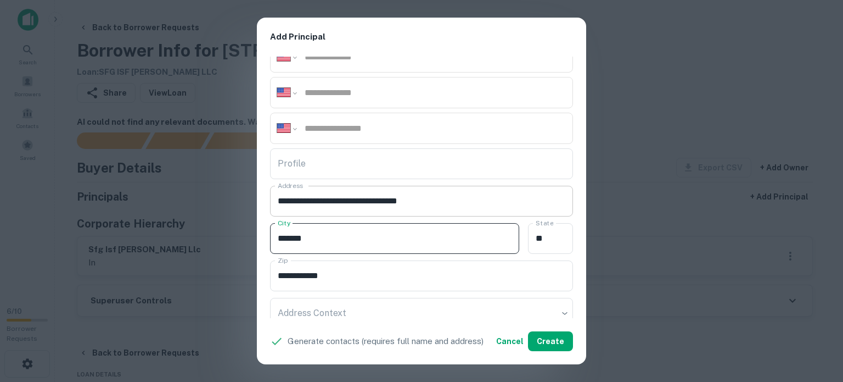 This screenshot has width=843, height=382. Describe the element at coordinates (545, 222) in the screenshot. I see `label: State` at that location.